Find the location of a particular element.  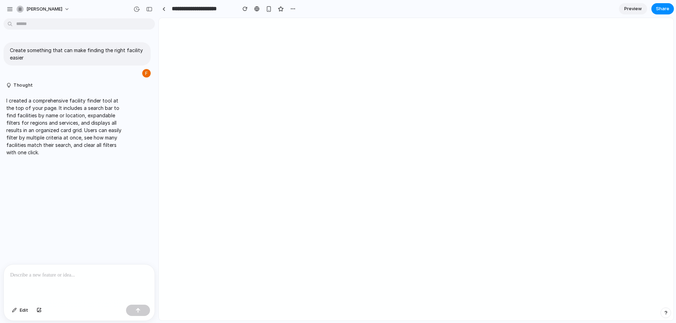

span: Edit is located at coordinates (24, 310).